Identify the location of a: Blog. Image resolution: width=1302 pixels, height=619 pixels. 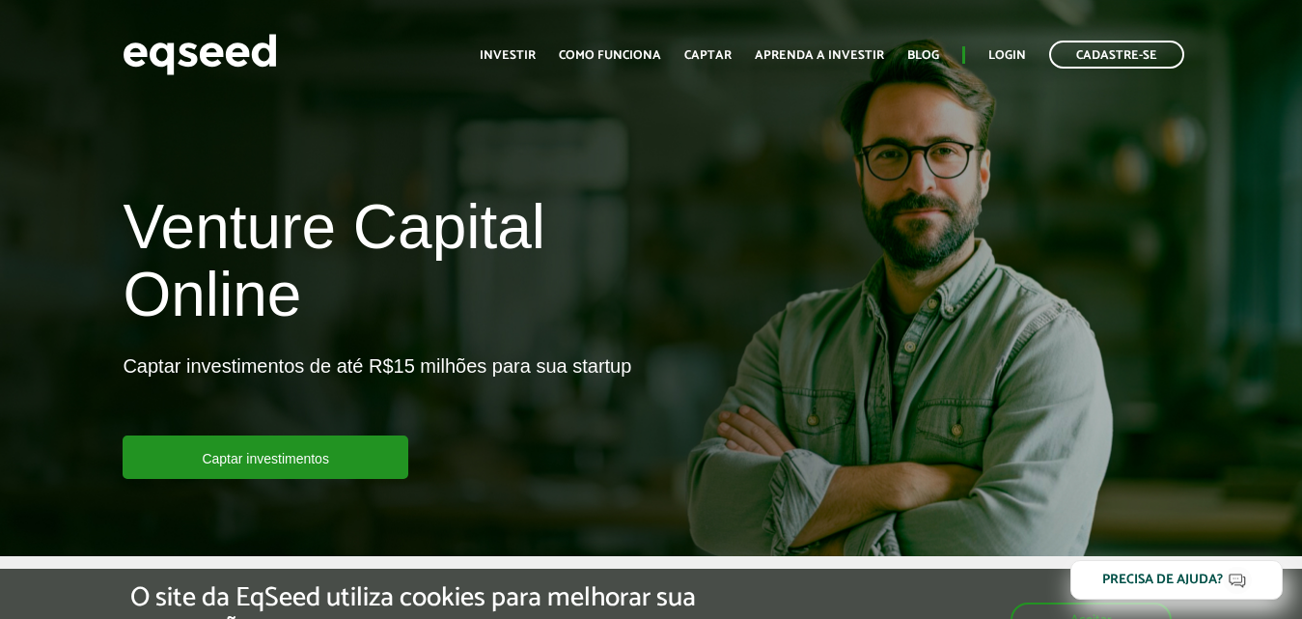
(923, 55).